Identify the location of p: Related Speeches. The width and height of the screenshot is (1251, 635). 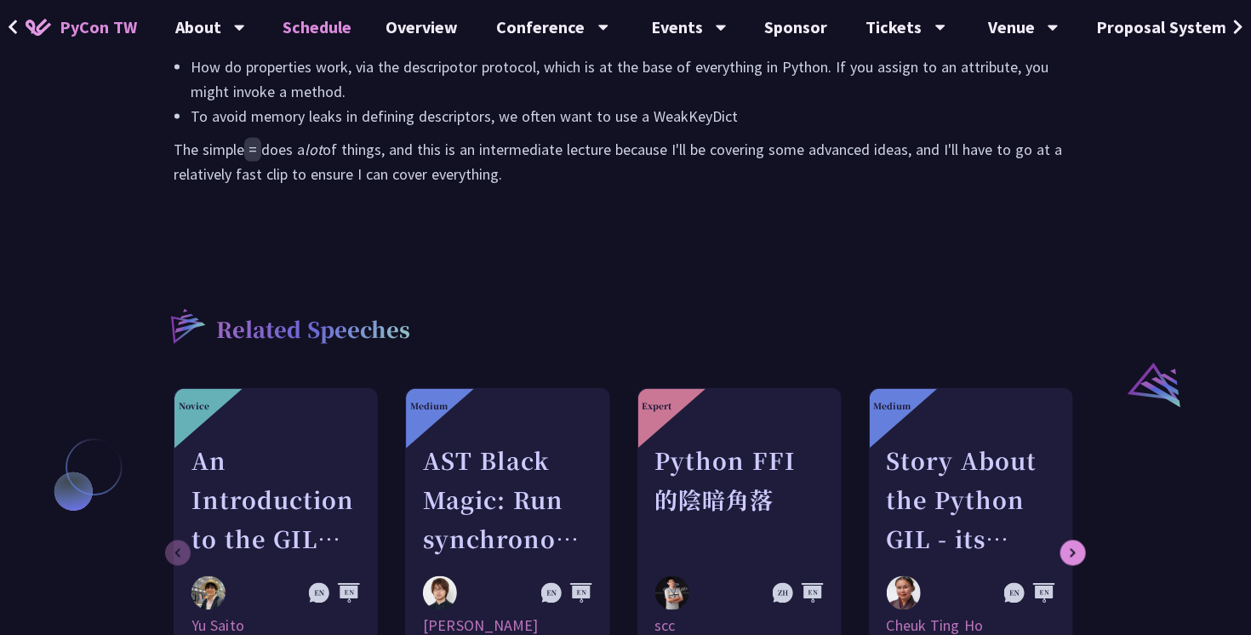
(313, 331).